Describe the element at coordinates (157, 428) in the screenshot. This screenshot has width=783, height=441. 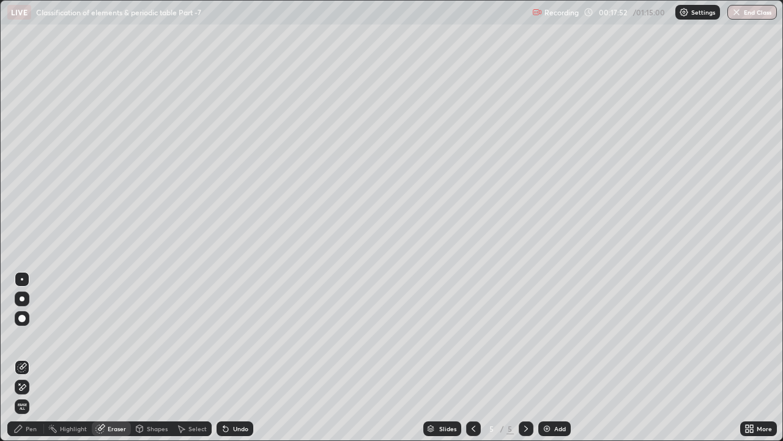
I see `div: Shapes` at that location.